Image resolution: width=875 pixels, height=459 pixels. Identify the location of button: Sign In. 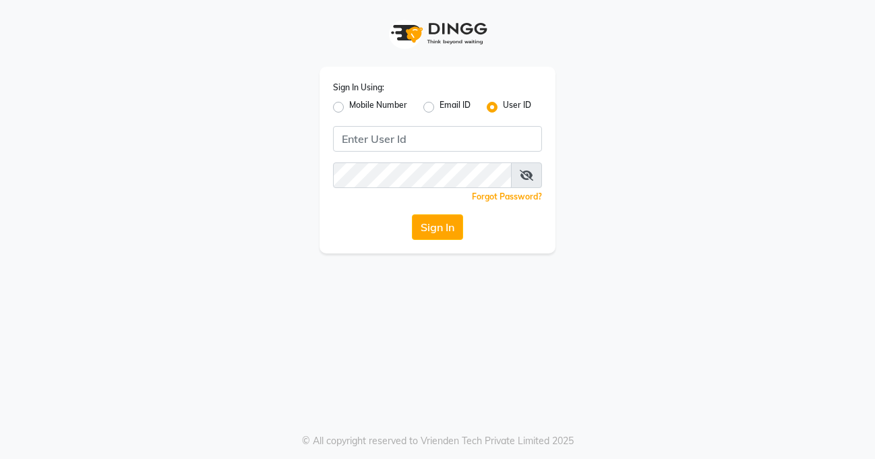
(438, 227).